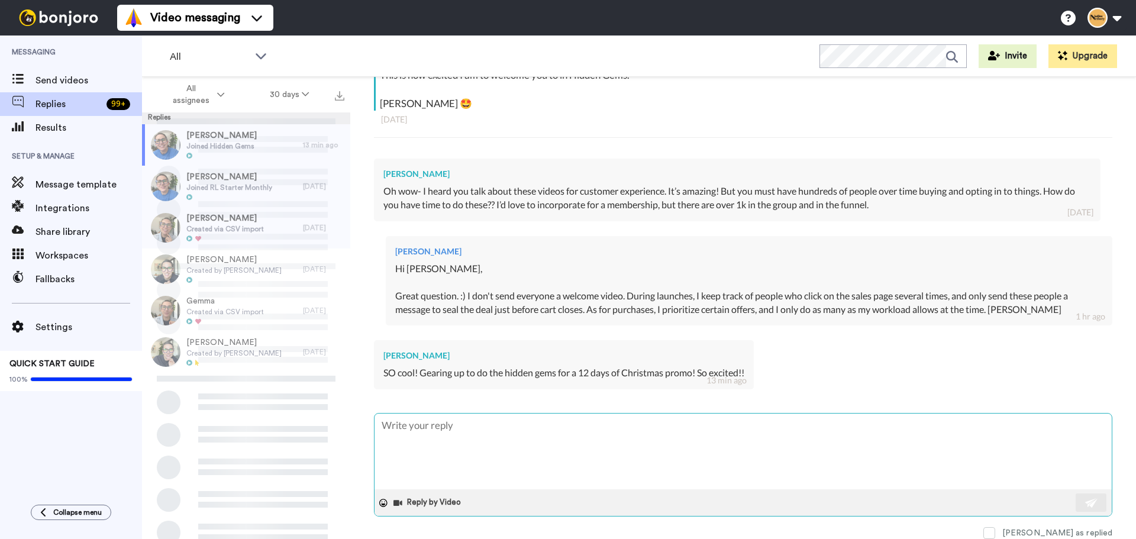 The width and height of the screenshot is (1136, 539). I want to click on div: 99 +, so click(118, 104).